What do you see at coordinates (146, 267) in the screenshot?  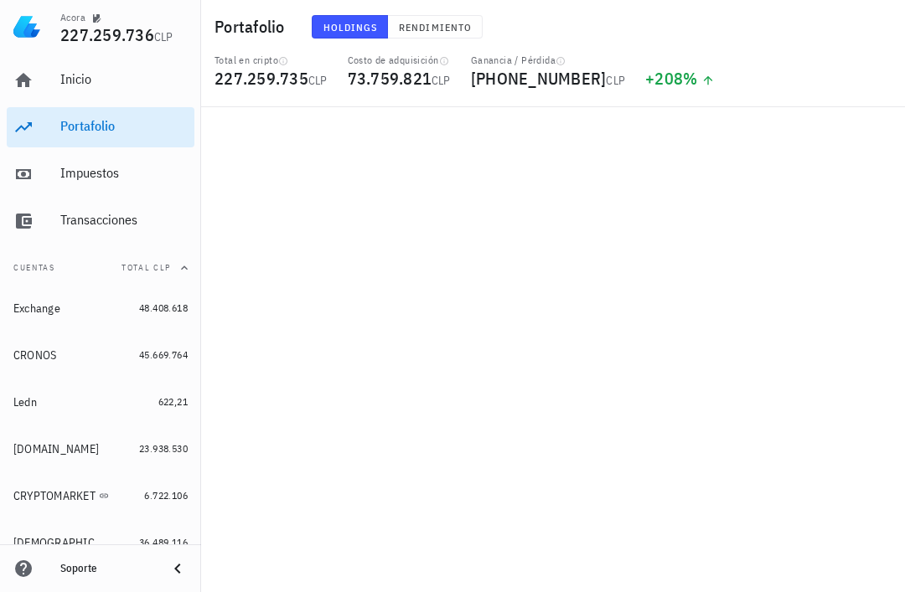 I see `span: Total CLP` at bounding box center [146, 267].